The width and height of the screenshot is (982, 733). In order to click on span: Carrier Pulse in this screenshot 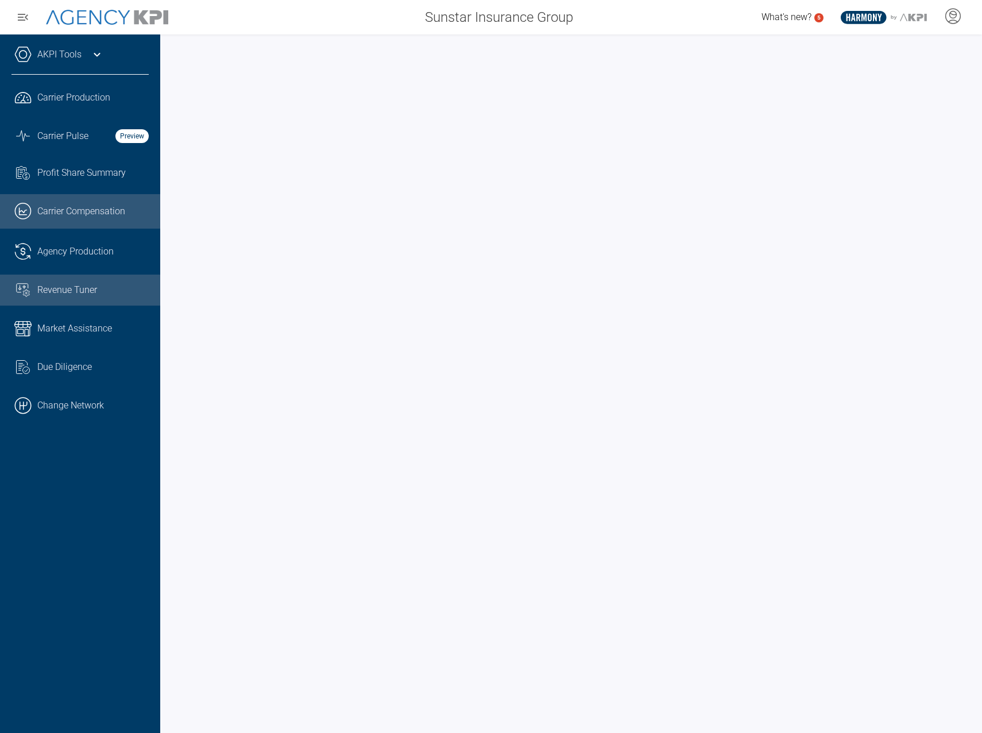, I will do `click(63, 136)`.